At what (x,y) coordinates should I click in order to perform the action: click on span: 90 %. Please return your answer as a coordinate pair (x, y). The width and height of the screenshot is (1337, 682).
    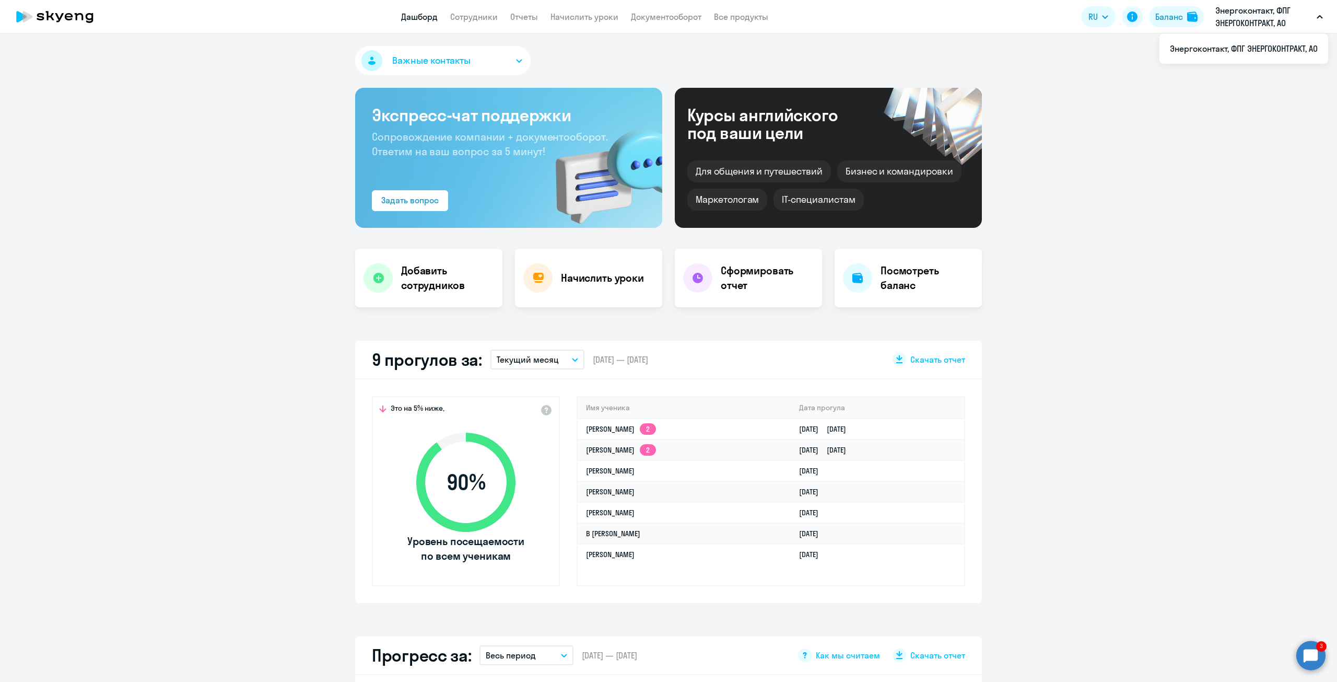
    Looking at the image, I should click on (466, 482).